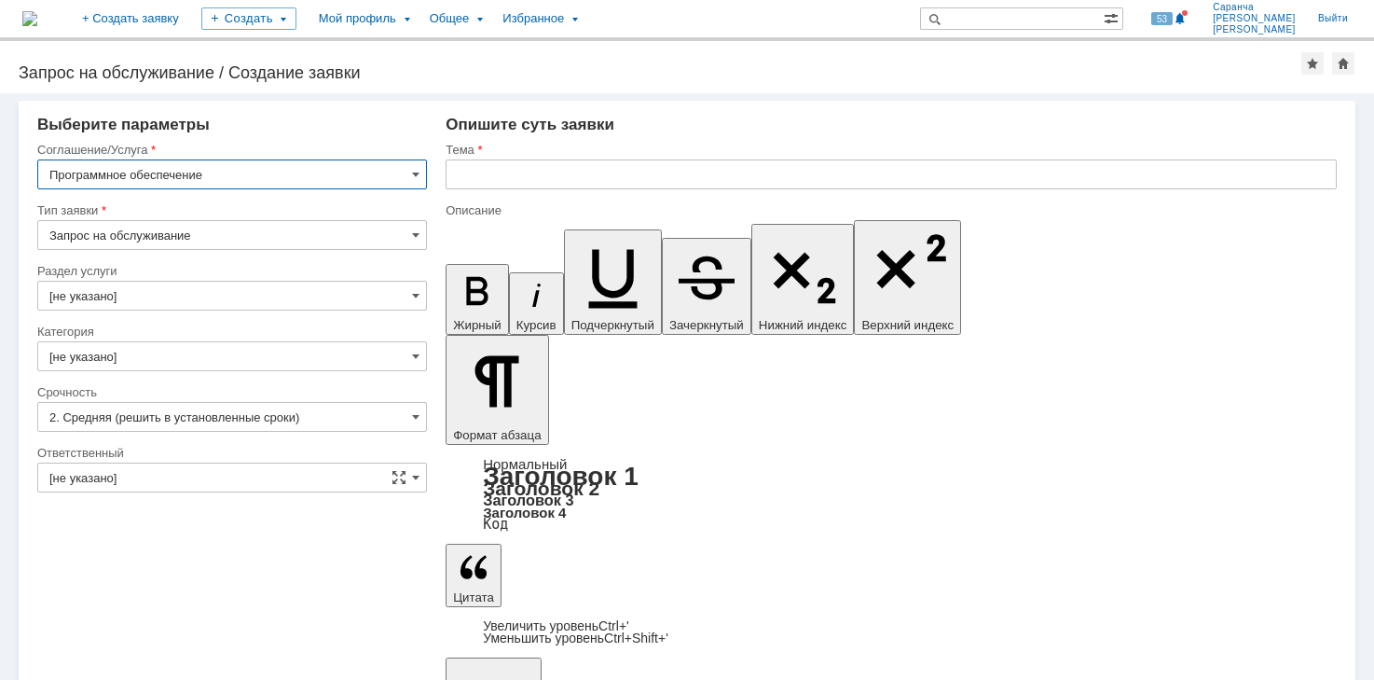  I want to click on a: Заголовок 2, so click(541, 488).